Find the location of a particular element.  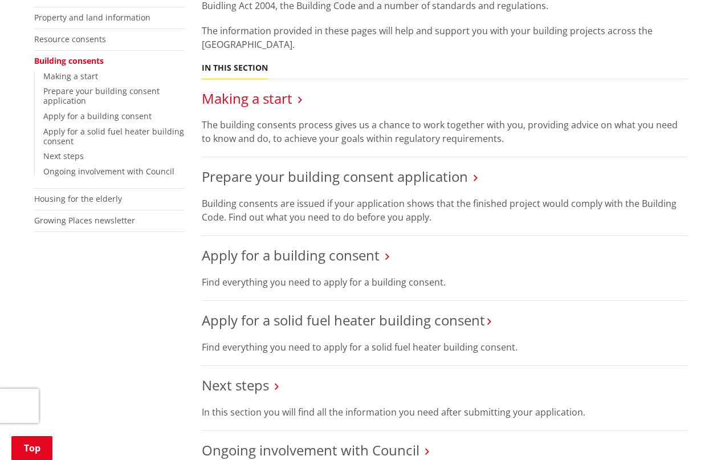

a: Resource consents is located at coordinates (70, 39).